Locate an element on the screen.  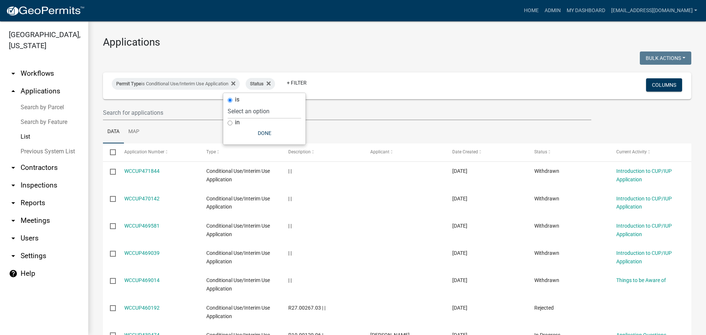
a: WCCUP469581 is located at coordinates (142, 226).